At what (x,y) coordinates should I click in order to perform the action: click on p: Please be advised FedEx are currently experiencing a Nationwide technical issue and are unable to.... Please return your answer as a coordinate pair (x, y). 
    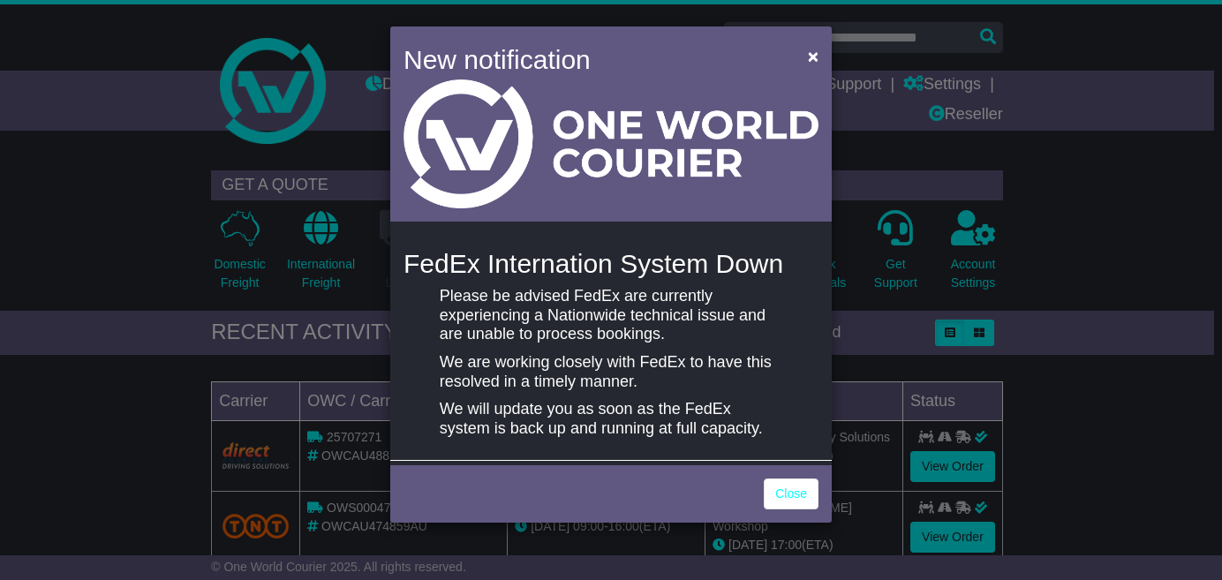
    Looking at the image, I should click on (611, 315).